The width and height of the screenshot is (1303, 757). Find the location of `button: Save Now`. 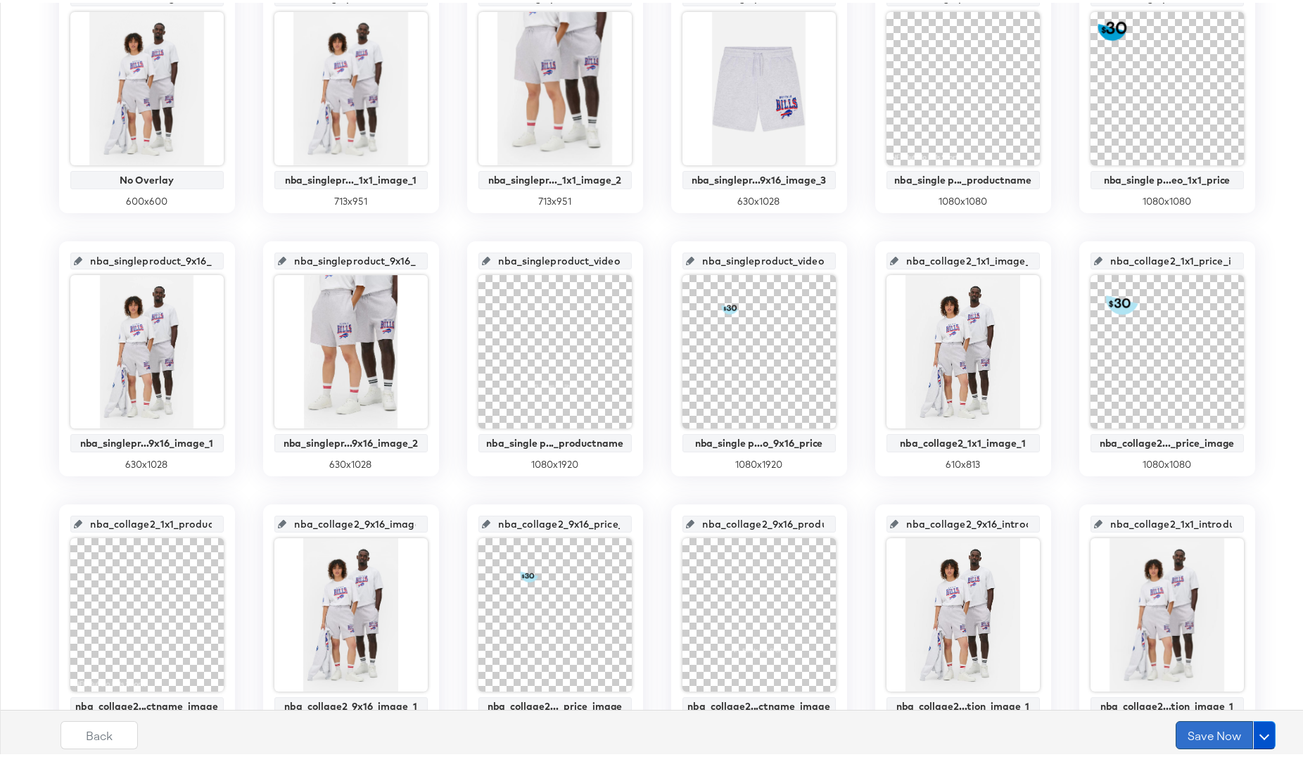

button: Save Now is located at coordinates (1214, 732).